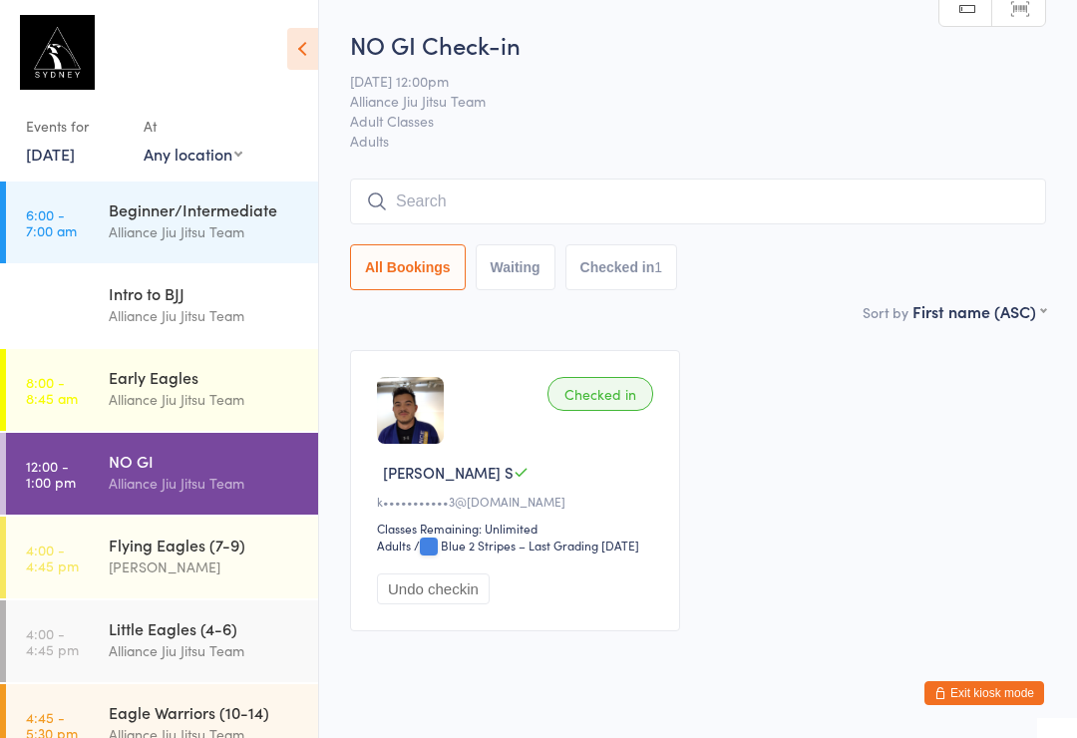  What do you see at coordinates (516, 267) in the screenshot?
I see `button: Waiting` at bounding box center [516, 267].